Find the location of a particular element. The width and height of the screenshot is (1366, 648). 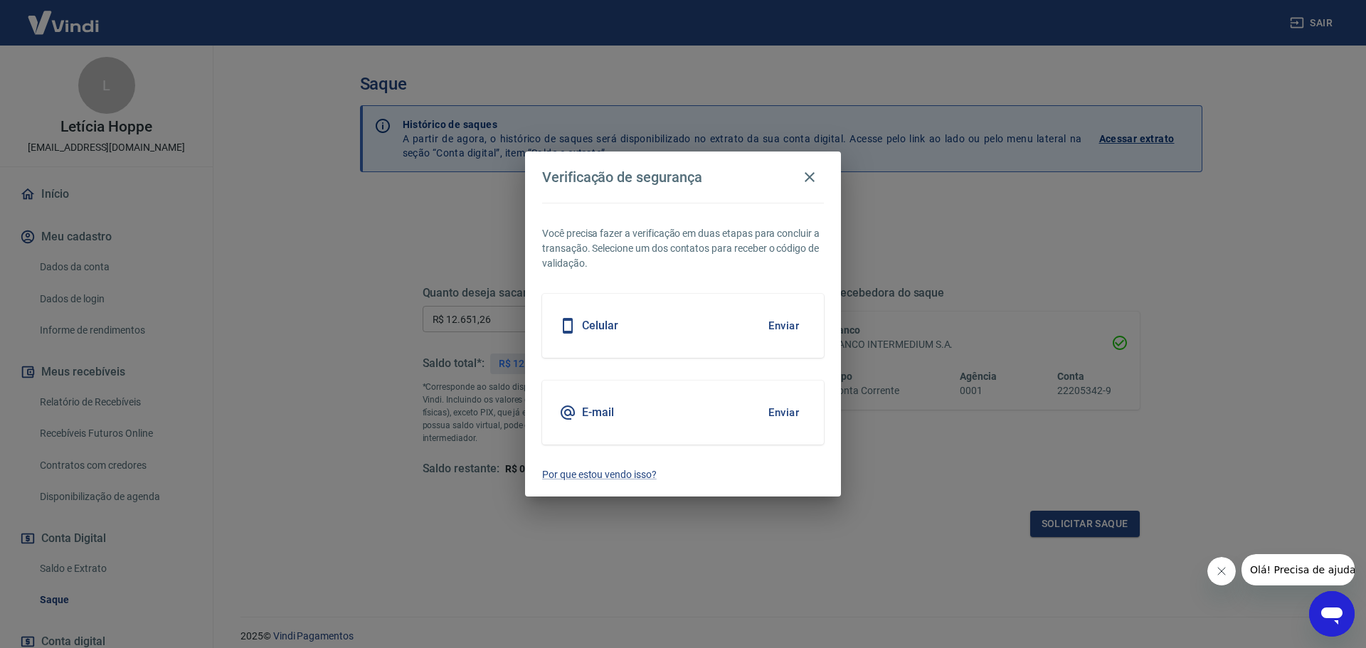

p: Você precisa fazer a verificação em duas etapas para concluir a transação. Selecione um dos conta... is located at coordinates (683, 248).